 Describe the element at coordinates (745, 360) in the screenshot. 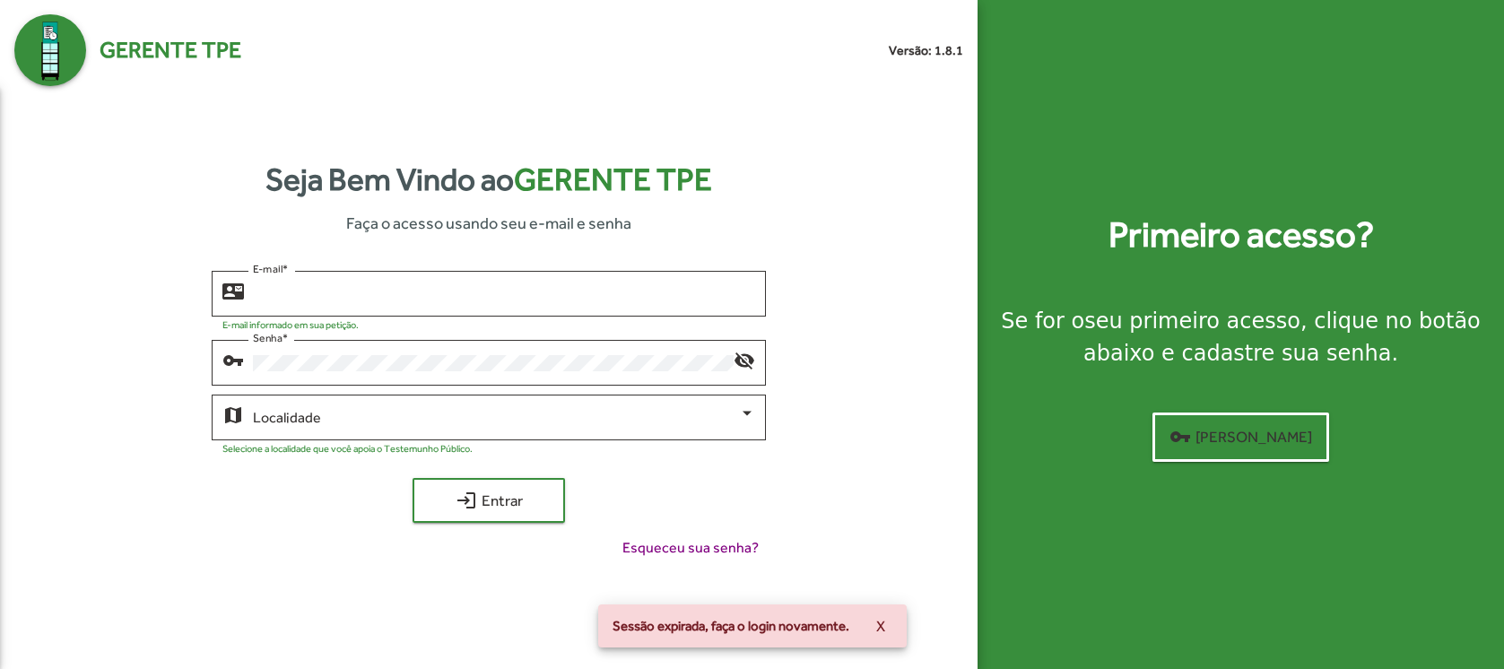

I see `mat-icon: visibility_off` at that location.